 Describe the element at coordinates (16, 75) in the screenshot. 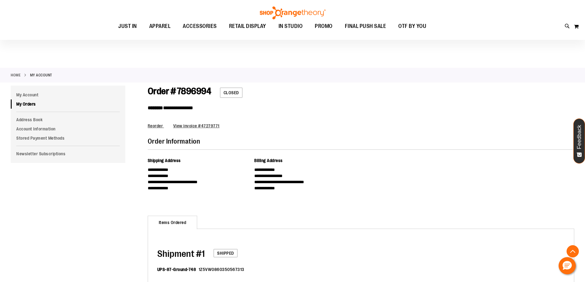

I see `a: Home` at that location.